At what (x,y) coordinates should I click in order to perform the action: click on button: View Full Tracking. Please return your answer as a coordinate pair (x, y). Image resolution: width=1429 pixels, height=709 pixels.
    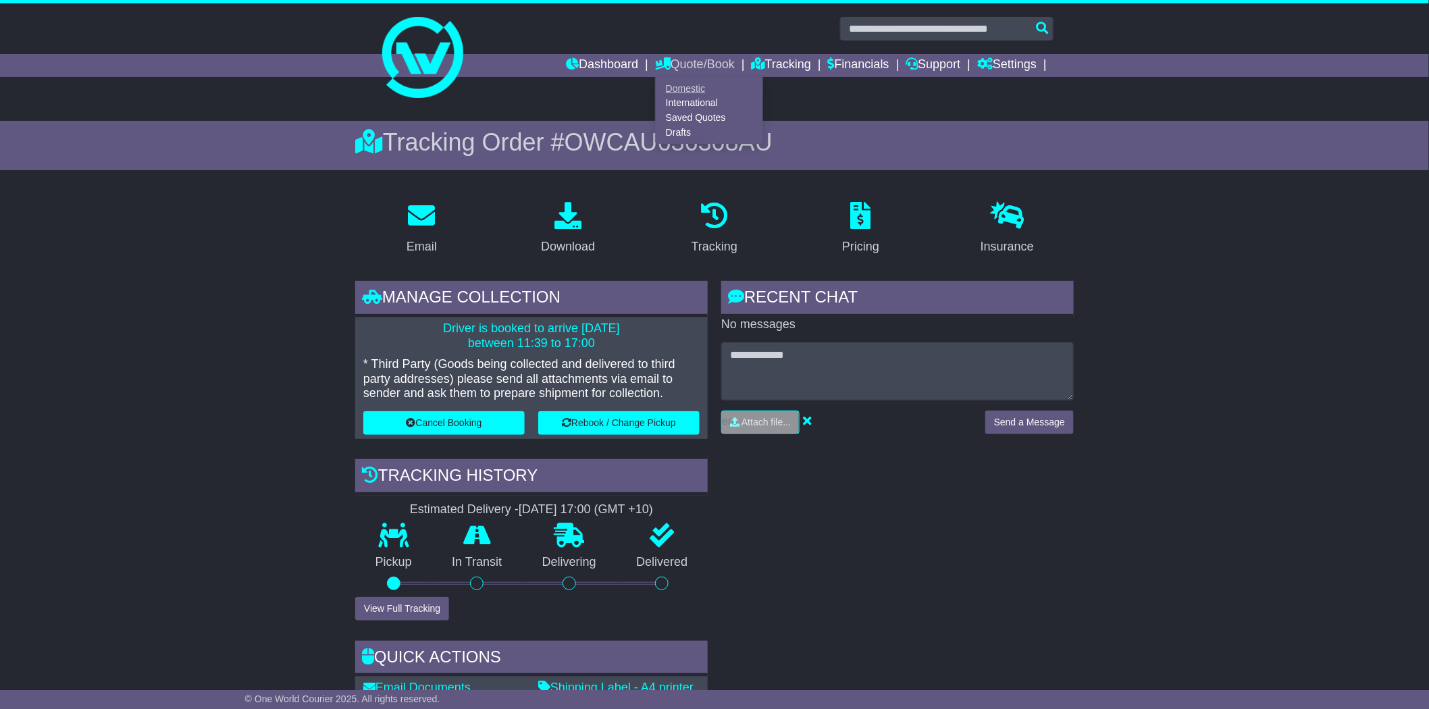
    Looking at the image, I should click on (402, 608).